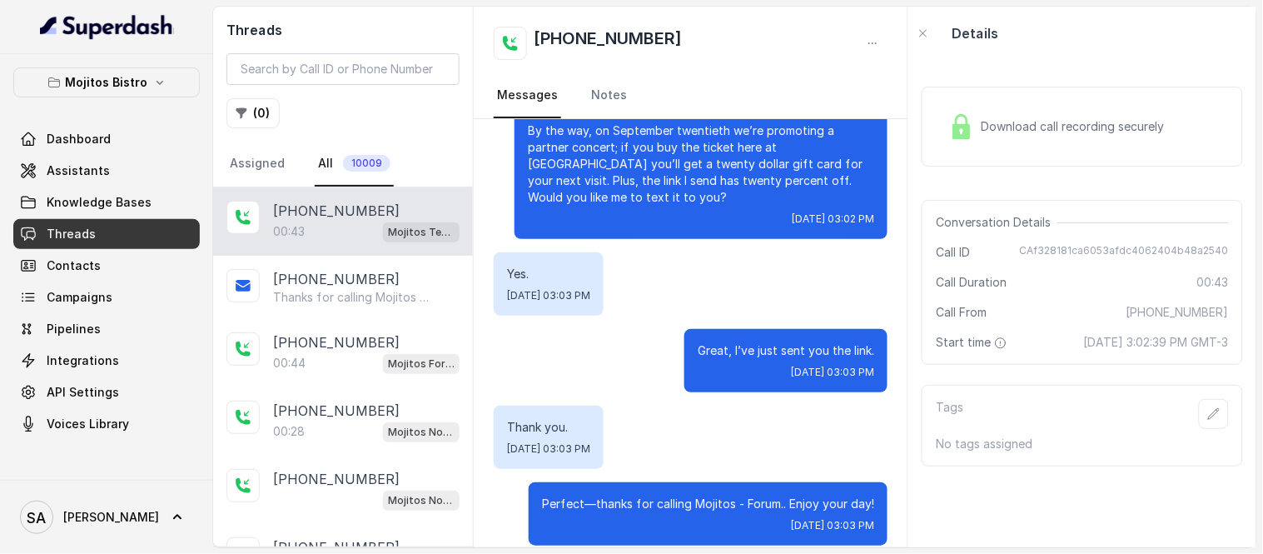 The height and width of the screenshot is (554, 1263). What do you see at coordinates (107, 297) in the screenshot?
I see `a: Campaigns` at bounding box center [107, 297].